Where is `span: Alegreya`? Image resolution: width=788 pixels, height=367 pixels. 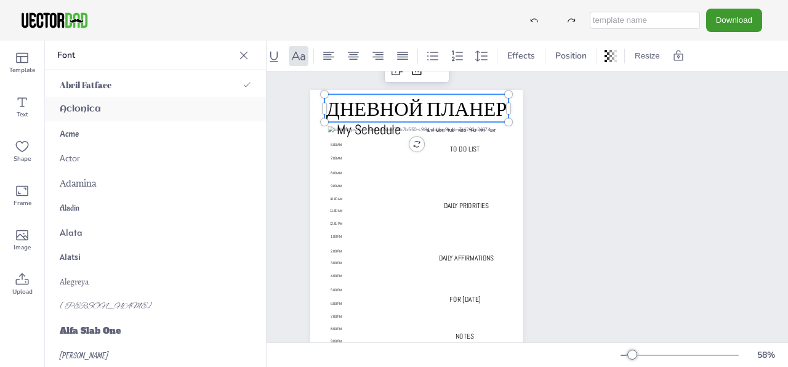 span: Alegreya is located at coordinates (74, 281).